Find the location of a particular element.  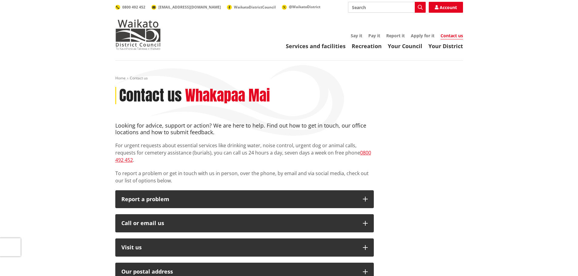

span: @WaikatoDistrict is located at coordinates (305, 7).